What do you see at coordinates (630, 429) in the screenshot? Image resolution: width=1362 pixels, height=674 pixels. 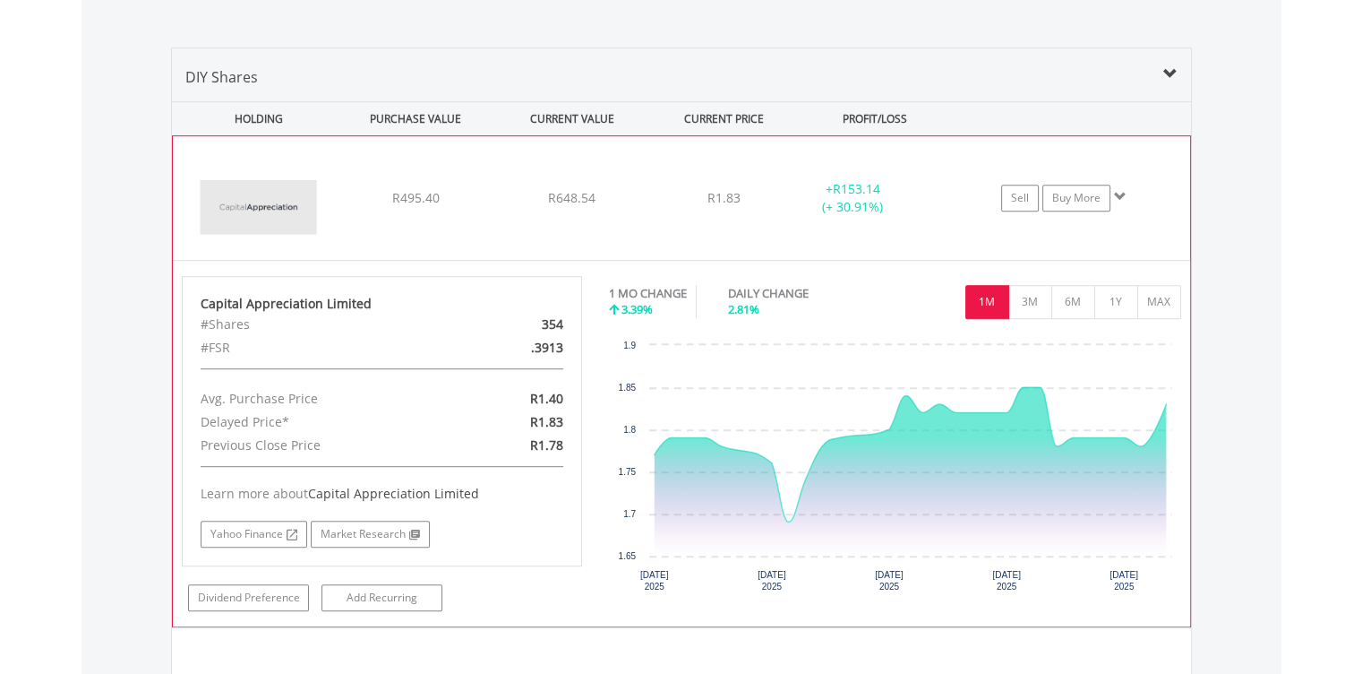 I see `text: 1.8` at bounding box center [630, 429].